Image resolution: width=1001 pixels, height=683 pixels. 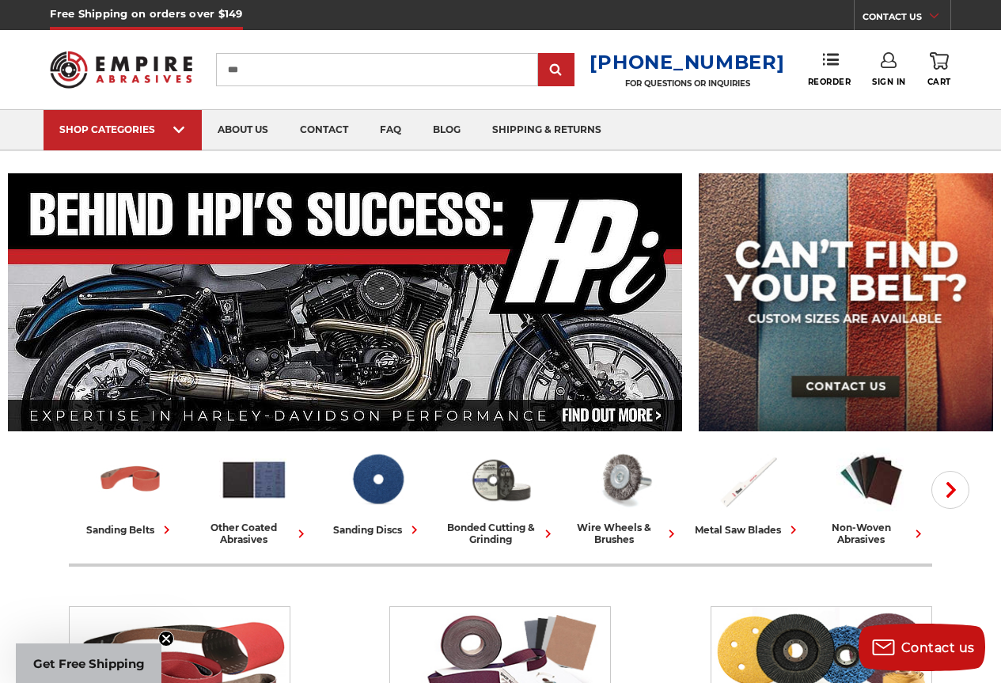 I want to click on div: metal saw blades, so click(x=748, y=529).